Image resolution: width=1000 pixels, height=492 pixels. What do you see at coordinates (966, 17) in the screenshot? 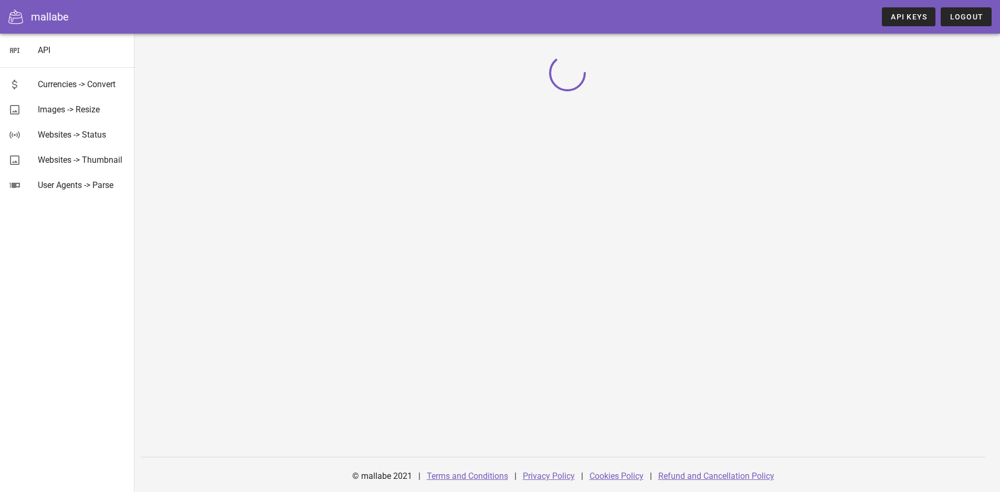
I see `span: Logout` at bounding box center [966, 17].